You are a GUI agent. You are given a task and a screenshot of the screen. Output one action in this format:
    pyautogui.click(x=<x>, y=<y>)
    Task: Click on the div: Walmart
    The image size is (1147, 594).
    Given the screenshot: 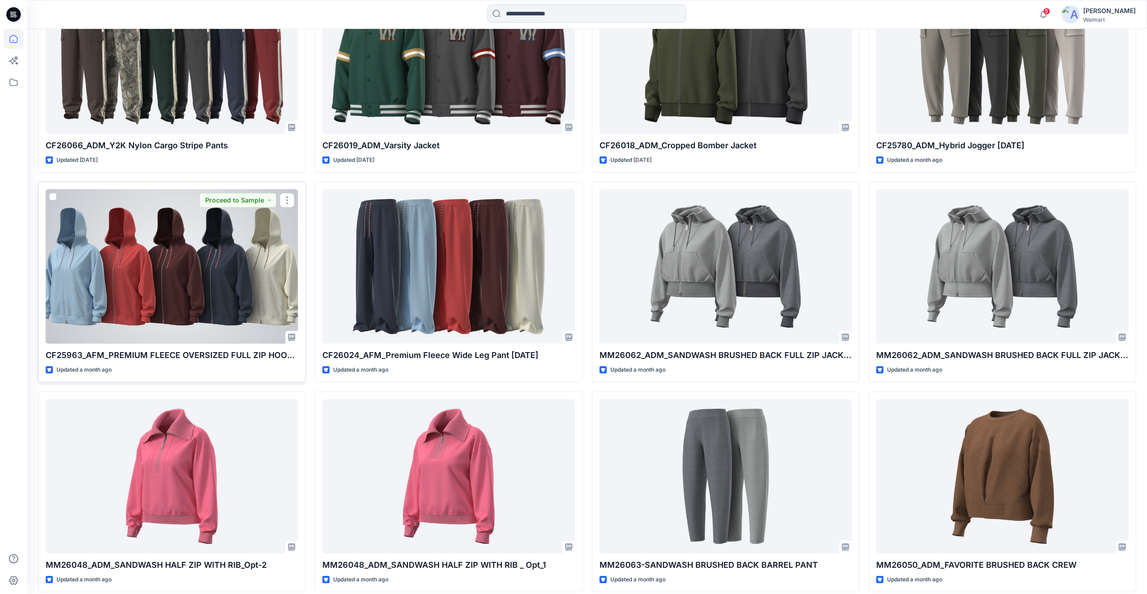 What is the action you would take?
    pyautogui.click(x=1109, y=19)
    